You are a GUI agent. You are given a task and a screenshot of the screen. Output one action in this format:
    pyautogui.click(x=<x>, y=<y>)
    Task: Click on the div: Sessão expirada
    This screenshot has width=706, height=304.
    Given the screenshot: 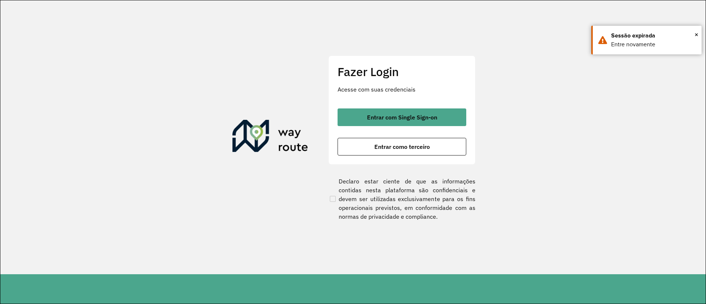 What is the action you would take?
    pyautogui.click(x=654, y=36)
    